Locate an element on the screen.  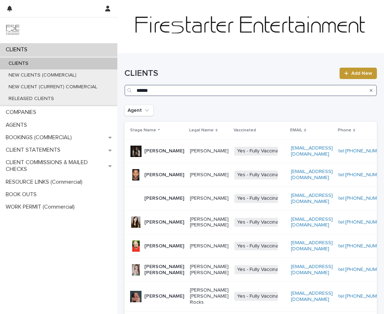
p: COMPANIES is located at coordinates (22, 112).